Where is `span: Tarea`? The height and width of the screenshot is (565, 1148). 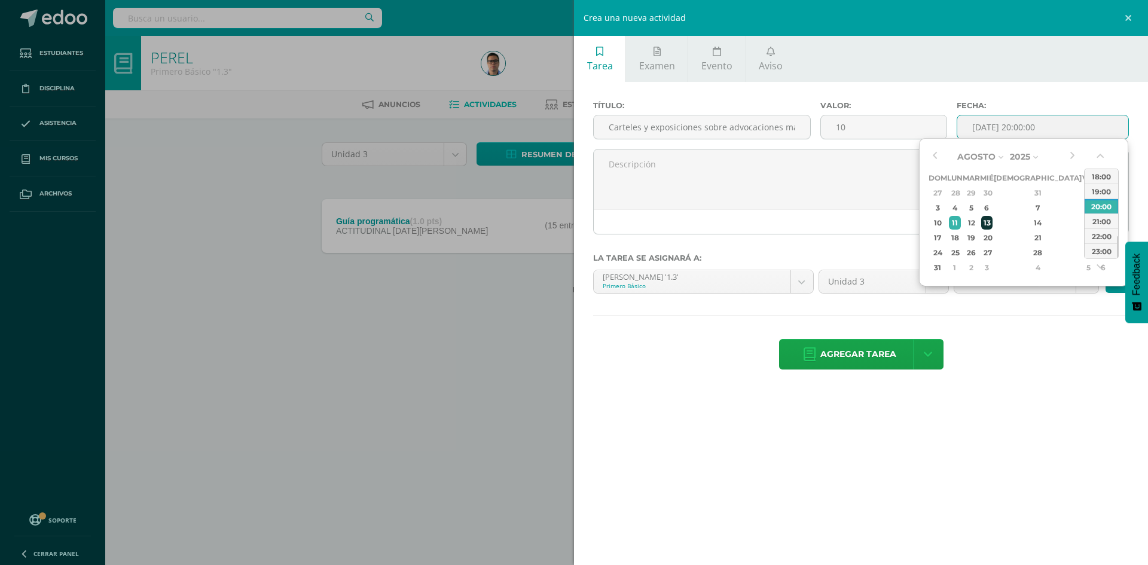 span: Tarea is located at coordinates (600, 66).